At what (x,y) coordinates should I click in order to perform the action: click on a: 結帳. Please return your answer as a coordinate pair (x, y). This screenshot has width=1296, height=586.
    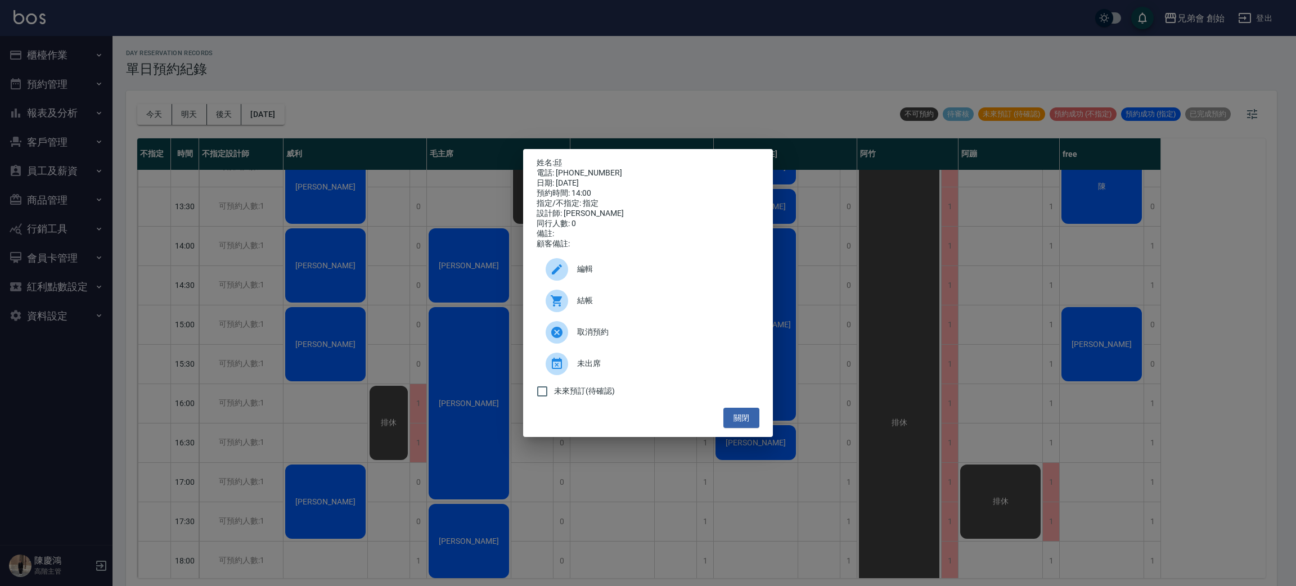
    Looking at the image, I should click on (648, 301).